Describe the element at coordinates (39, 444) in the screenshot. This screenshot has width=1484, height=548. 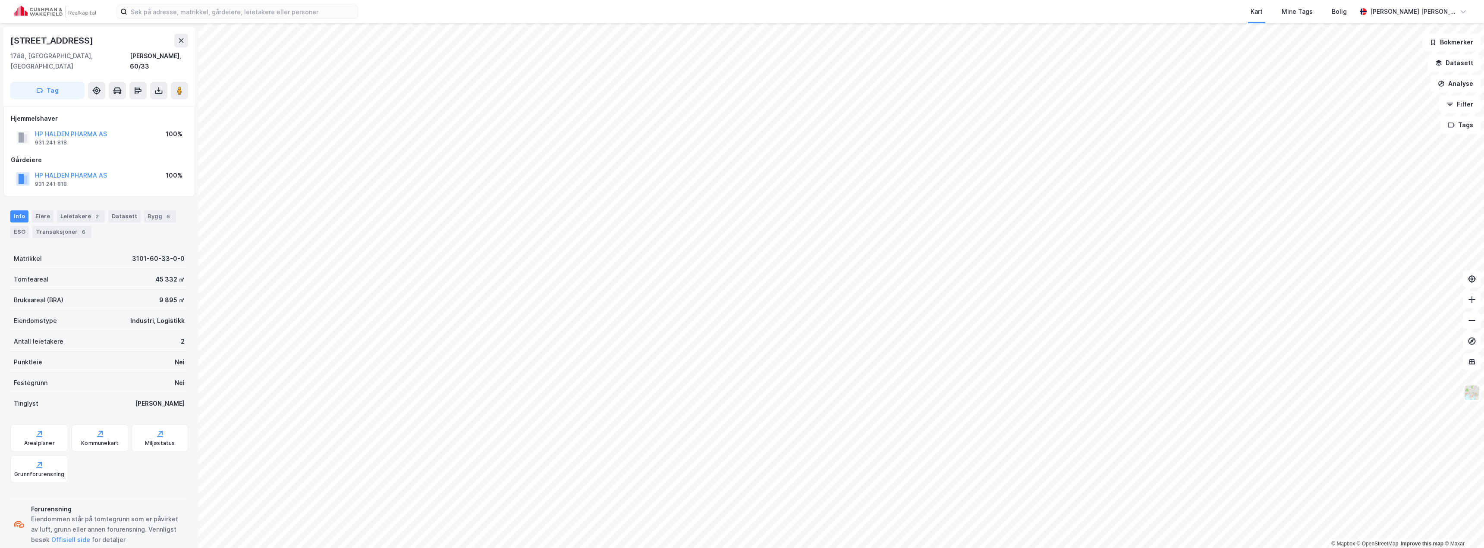
I see `div: Arealplaner` at that location.